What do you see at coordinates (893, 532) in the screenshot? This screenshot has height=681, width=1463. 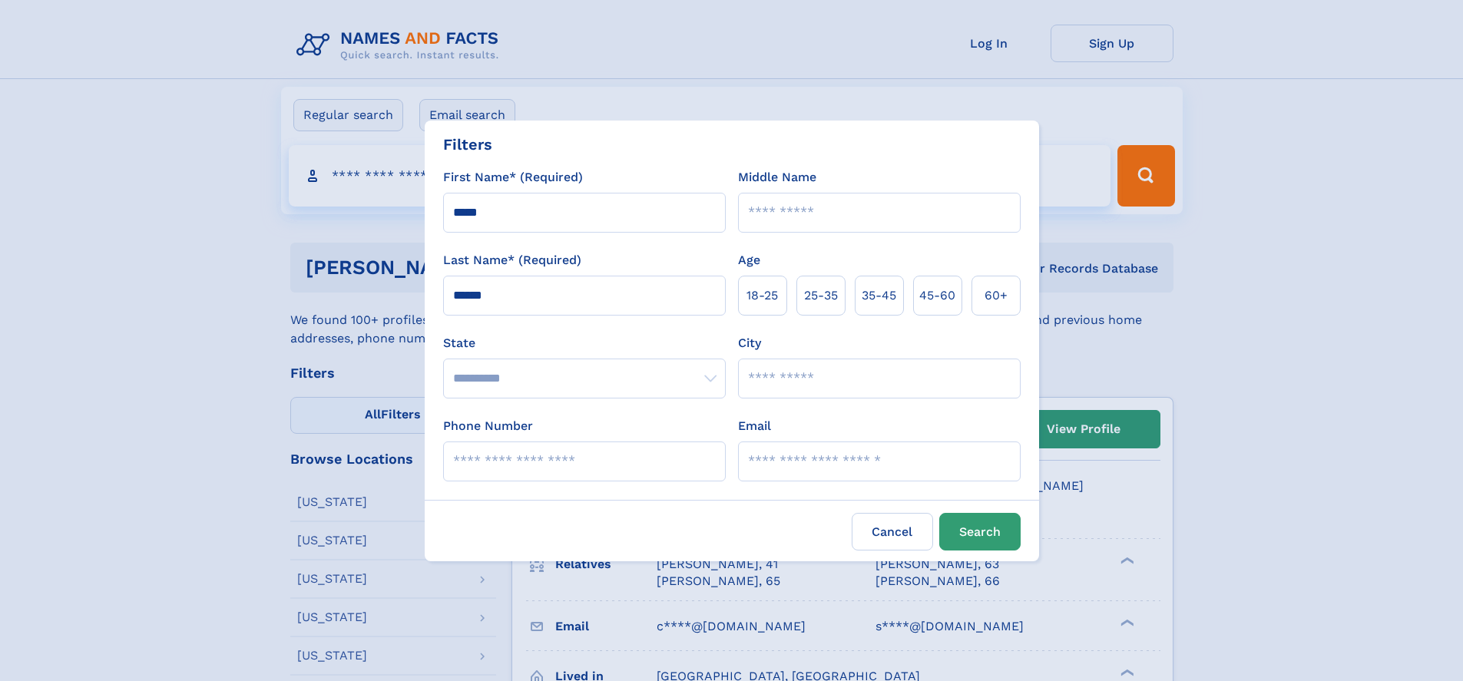 I see `label: Cancel` at bounding box center [893, 532].